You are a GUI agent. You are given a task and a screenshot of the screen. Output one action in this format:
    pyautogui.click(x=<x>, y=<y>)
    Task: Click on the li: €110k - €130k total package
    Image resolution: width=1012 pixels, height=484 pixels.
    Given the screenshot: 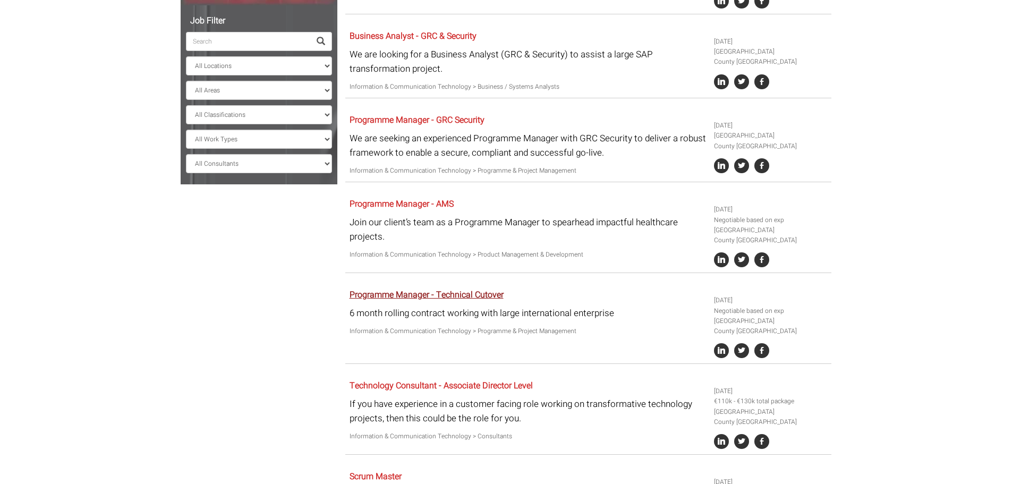 What is the action you would take?
    pyautogui.click(x=770, y=401)
    